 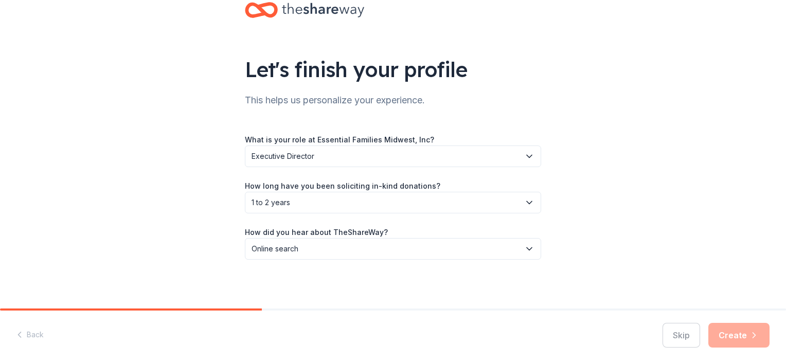 What do you see at coordinates (393, 156) in the screenshot?
I see `button: Executive Director` at bounding box center [393, 156].